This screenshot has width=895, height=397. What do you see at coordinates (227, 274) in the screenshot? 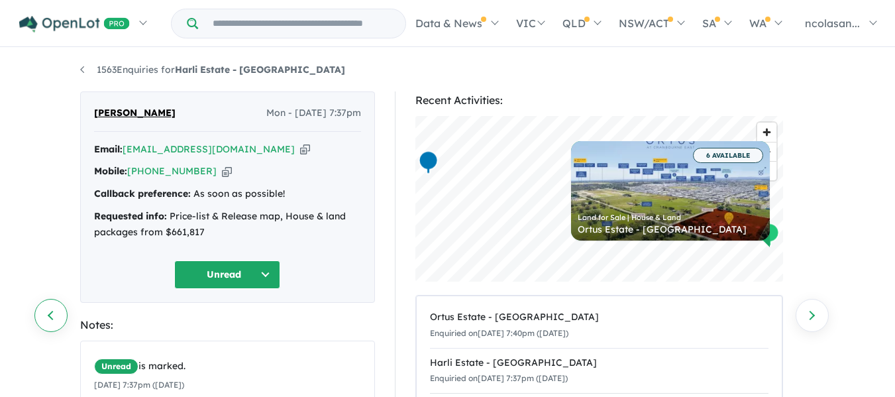
I see `button: Unread` at bounding box center [227, 274].